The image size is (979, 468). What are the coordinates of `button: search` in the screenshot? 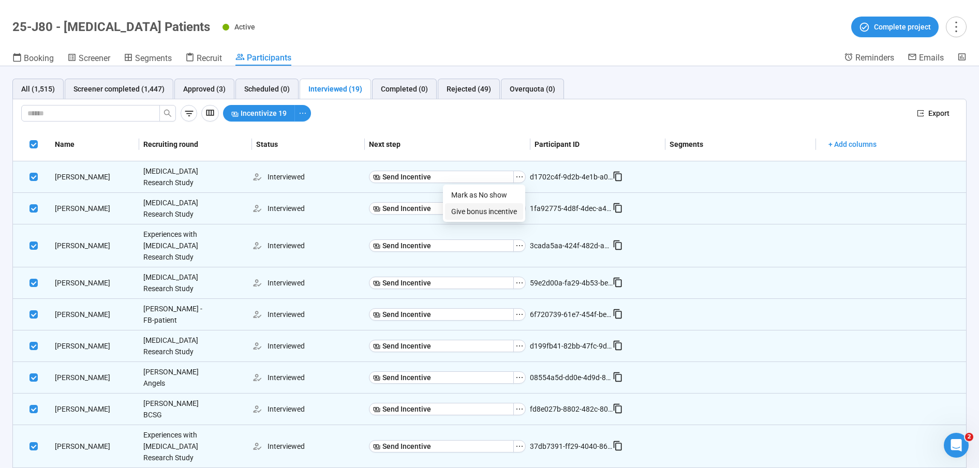 It's located at (168, 113).